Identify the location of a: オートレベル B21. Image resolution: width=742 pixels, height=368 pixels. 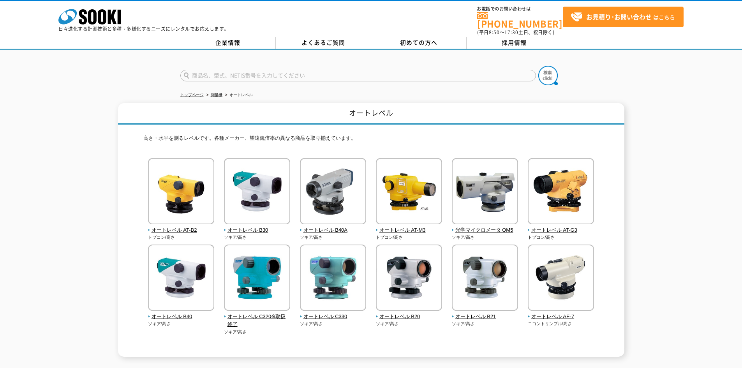
(485, 313).